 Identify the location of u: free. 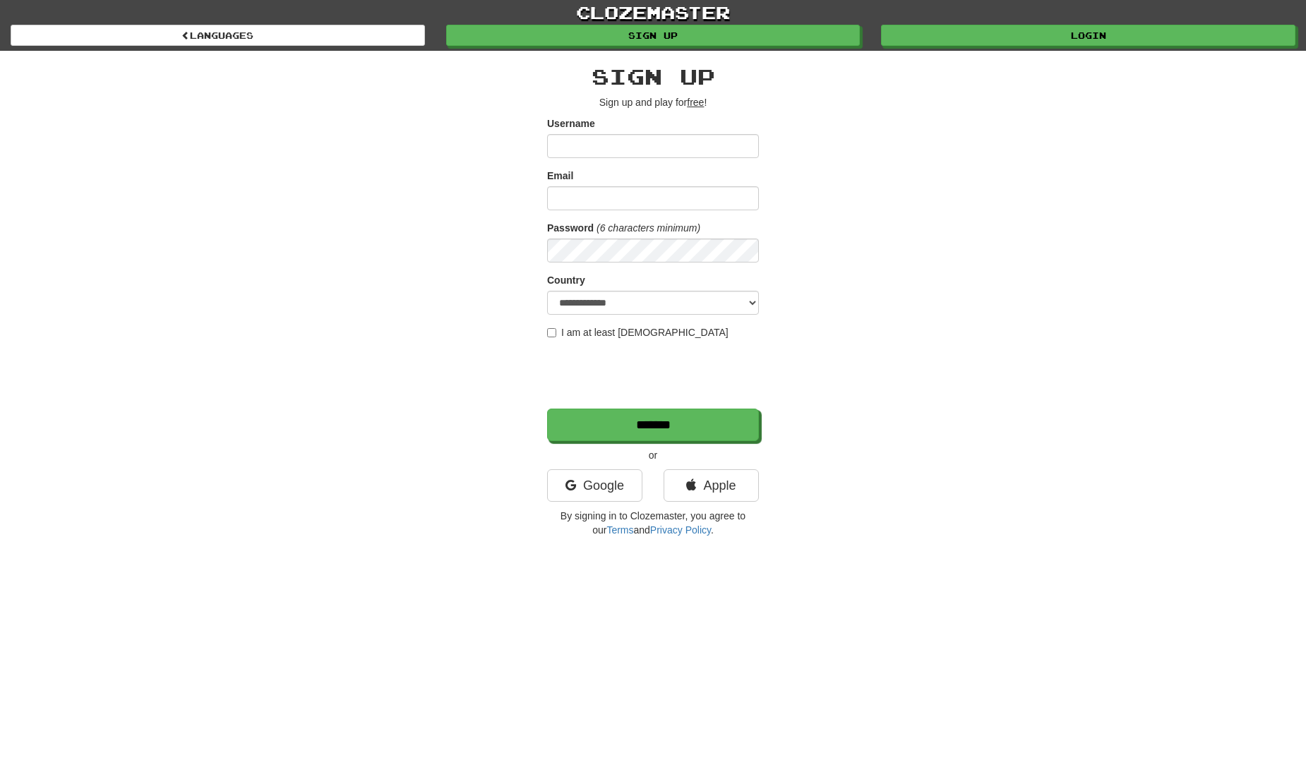
(696, 102).